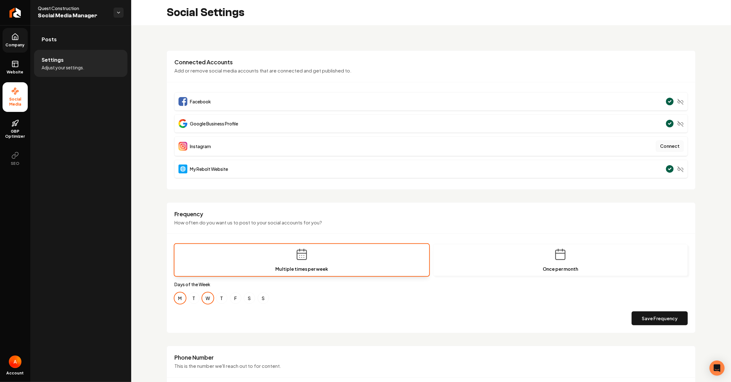  What do you see at coordinates (250, 298) in the screenshot?
I see `button: Saturday` at bounding box center [250, 298].